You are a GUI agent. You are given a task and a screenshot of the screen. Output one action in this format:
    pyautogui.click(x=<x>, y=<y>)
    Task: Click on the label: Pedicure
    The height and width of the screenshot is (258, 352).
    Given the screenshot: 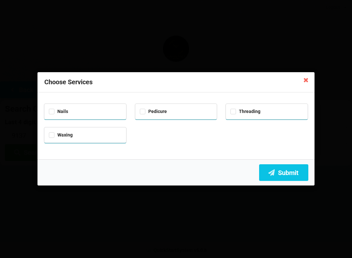 What is the action you would take?
    pyautogui.click(x=153, y=111)
    